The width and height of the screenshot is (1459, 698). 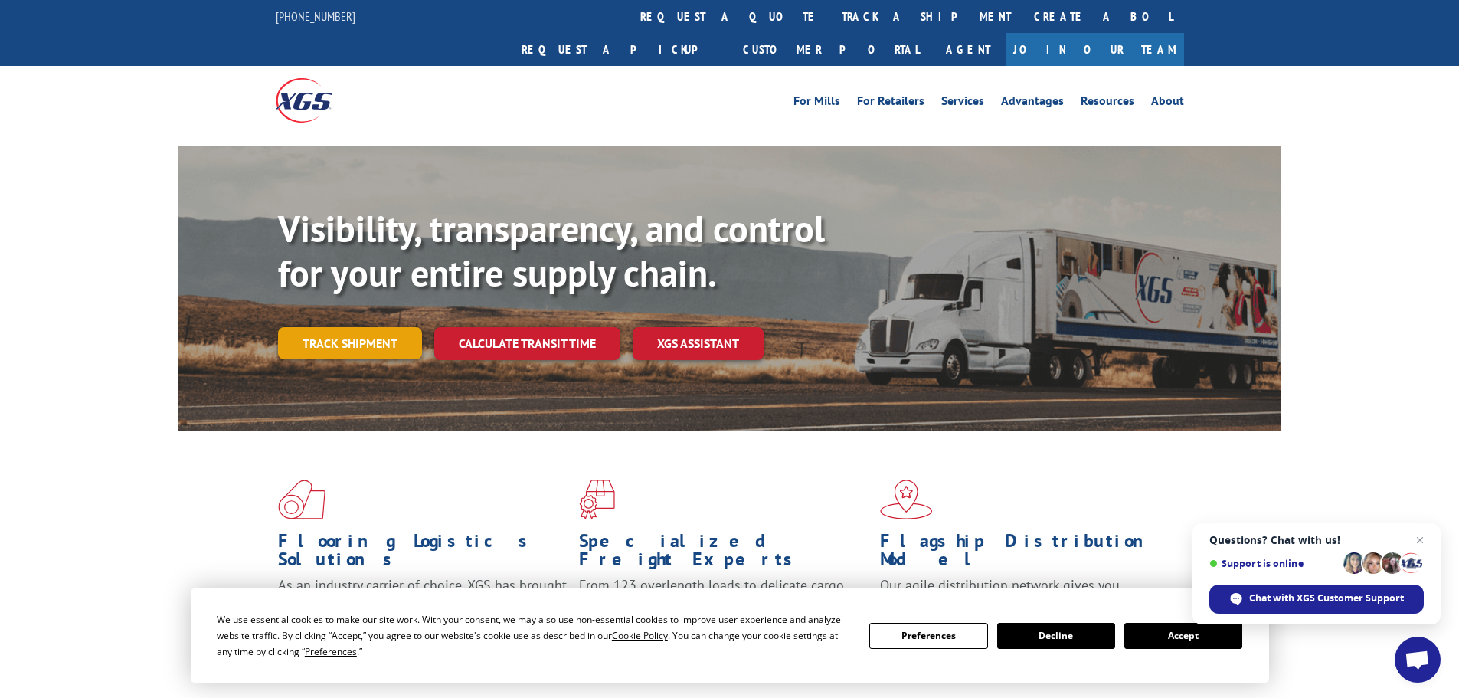 I want to click on a: Agent, so click(x=968, y=49).